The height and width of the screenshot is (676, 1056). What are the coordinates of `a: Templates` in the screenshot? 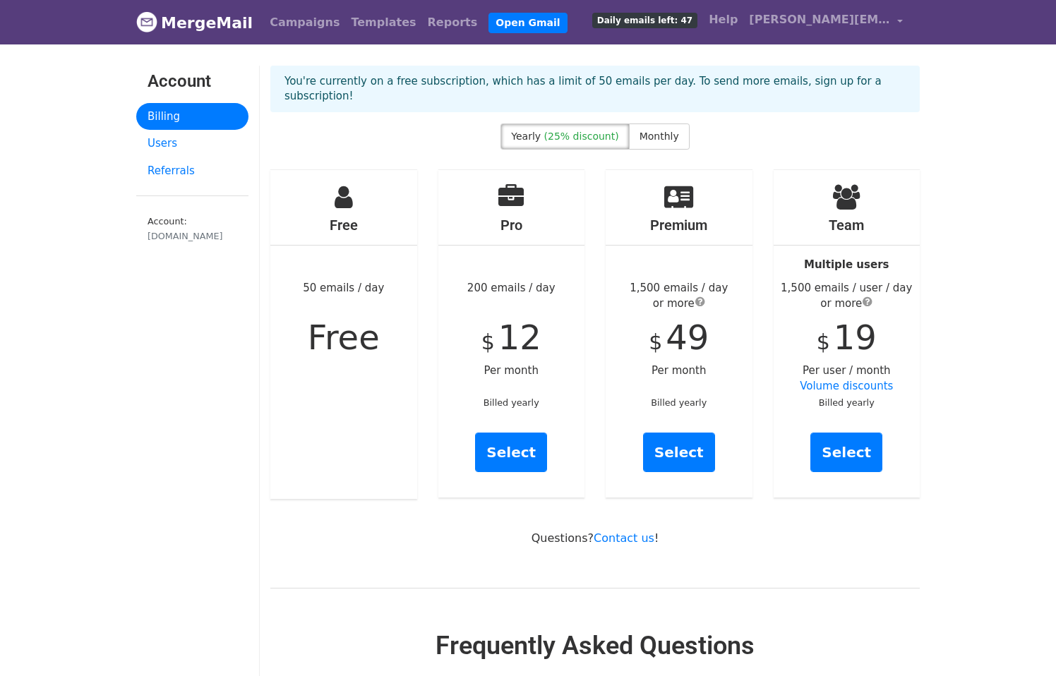 It's located at (383, 23).